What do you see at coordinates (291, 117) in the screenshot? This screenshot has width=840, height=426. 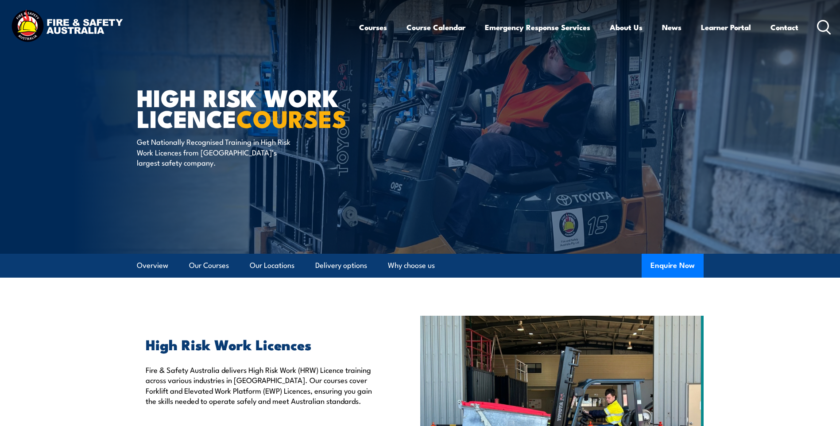 I see `strong: COURSES` at bounding box center [291, 117].